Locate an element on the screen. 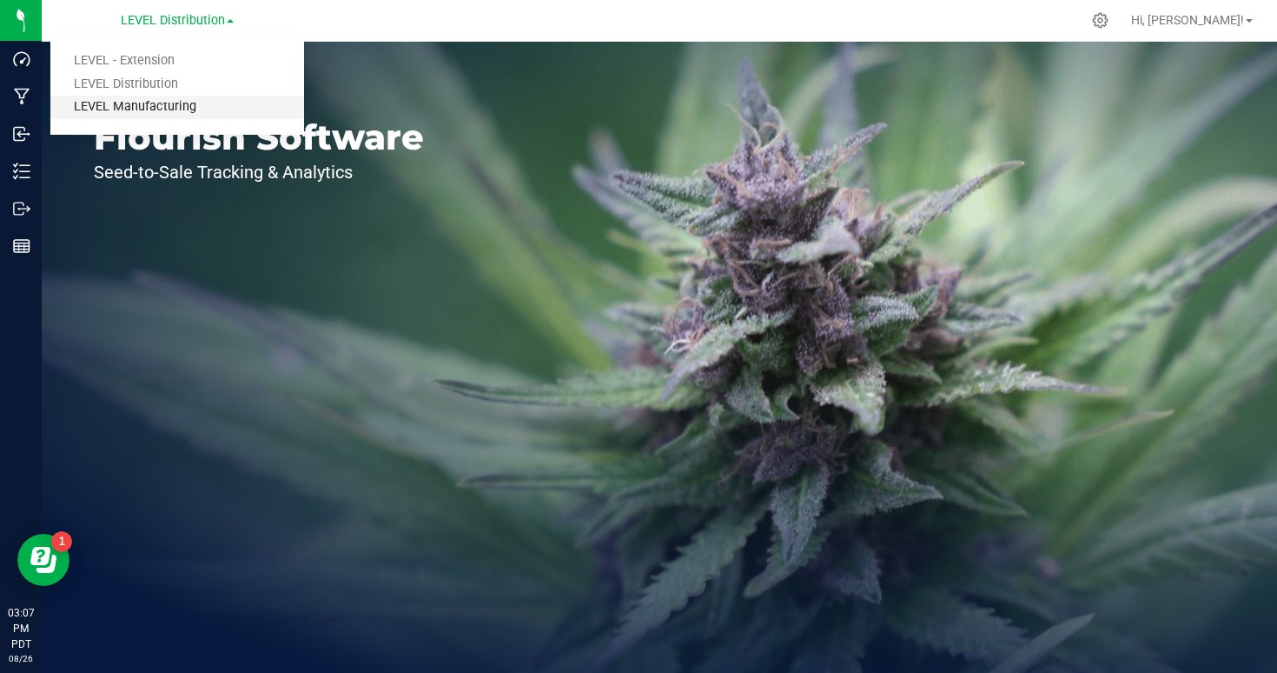 Image resolution: width=1277 pixels, height=673 pixels. a: LEVEL Manufacturing is located at coordinates (177, 107).